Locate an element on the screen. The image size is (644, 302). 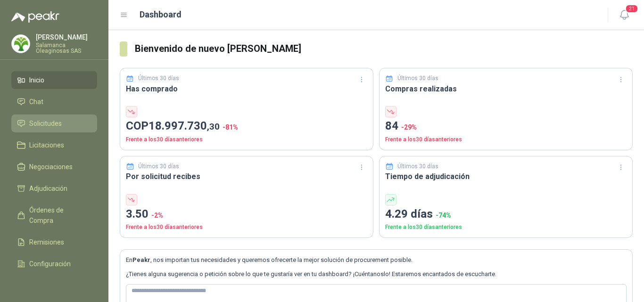
span: Inicio is located at coordinates (37, 80).